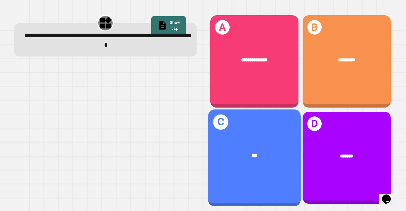 The width and height of the screenshot is (406, 211). What do you see at coordinates (168, 26) in the screenshot?
I see `a: Show tip` at bounding box center [168, 26].